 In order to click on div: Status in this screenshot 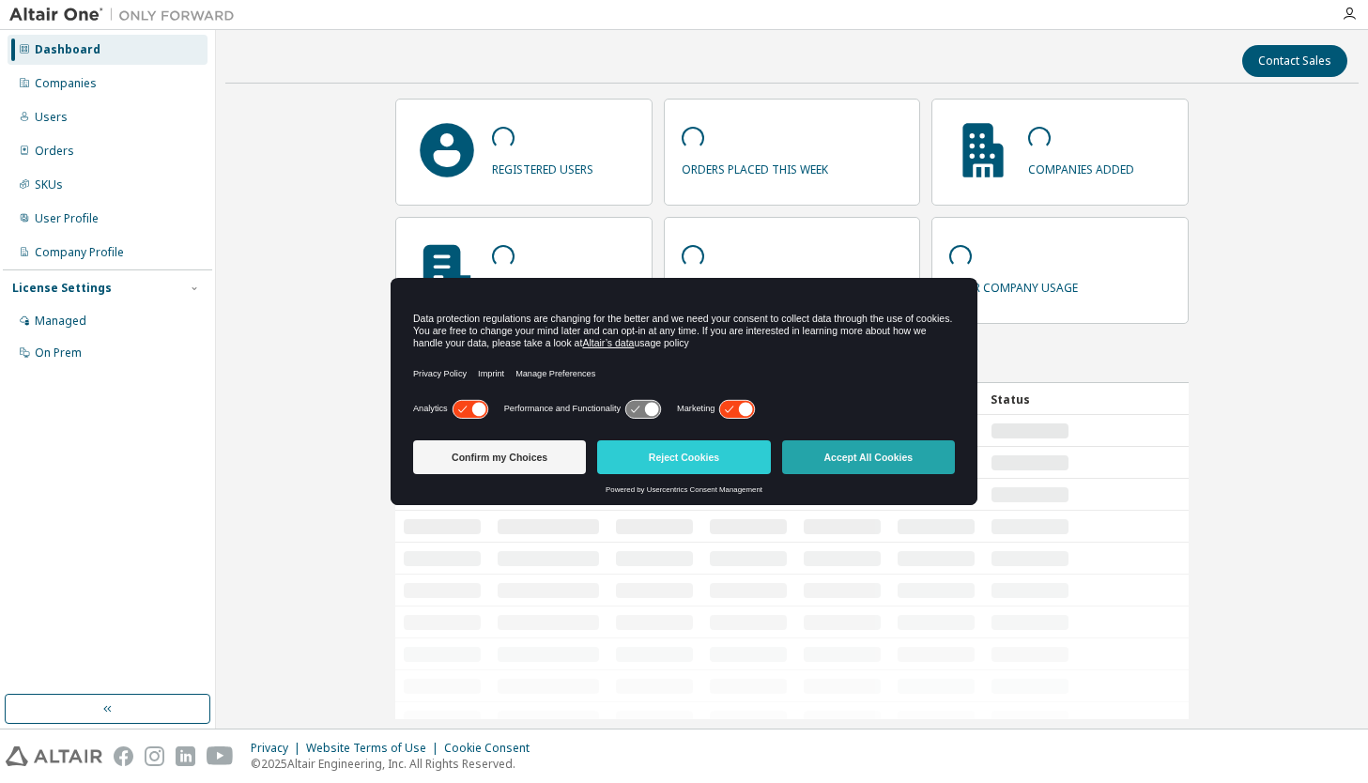, I will do `click(1030, 399)`.